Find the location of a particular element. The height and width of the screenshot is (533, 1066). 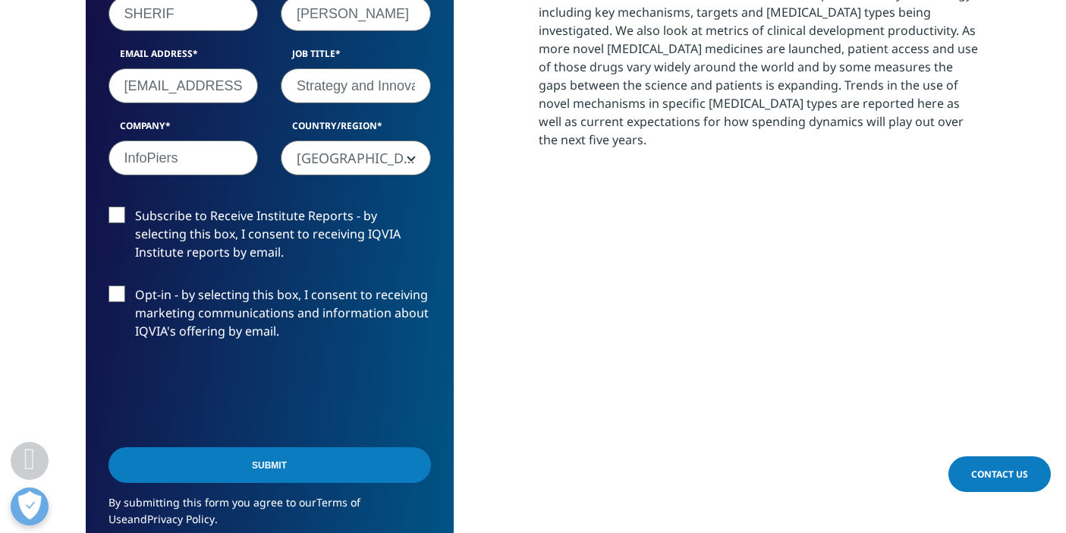

label: Company is located at coordinates (184, 130).